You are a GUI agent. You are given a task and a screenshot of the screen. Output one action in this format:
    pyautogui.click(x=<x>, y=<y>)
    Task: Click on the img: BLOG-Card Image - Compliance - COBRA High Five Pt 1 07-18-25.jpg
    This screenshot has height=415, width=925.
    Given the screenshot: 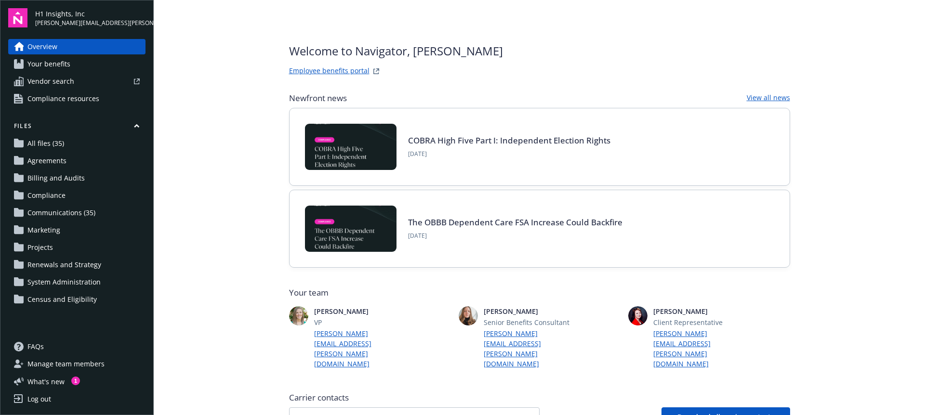 What is the action you would take?
    pyautogui.click(x=351, y=147)
    